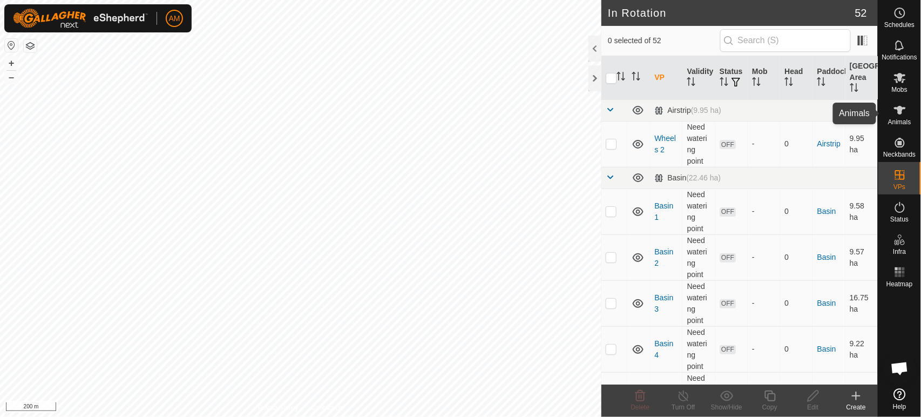  Describe the element at coordinates (900, 399) in the screenshot. I see `a: Help` at that location.